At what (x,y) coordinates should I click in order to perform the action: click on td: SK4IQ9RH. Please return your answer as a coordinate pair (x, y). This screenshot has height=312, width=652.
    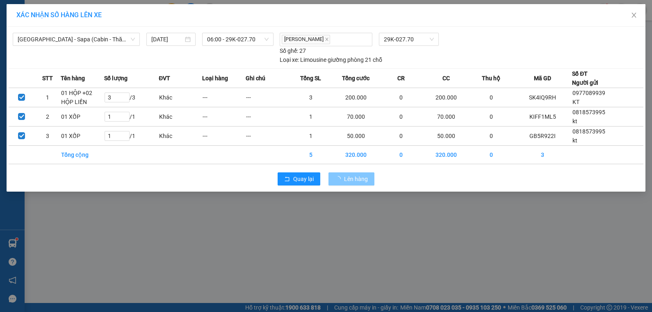
    Looking at the image, I should click on (543, 97).